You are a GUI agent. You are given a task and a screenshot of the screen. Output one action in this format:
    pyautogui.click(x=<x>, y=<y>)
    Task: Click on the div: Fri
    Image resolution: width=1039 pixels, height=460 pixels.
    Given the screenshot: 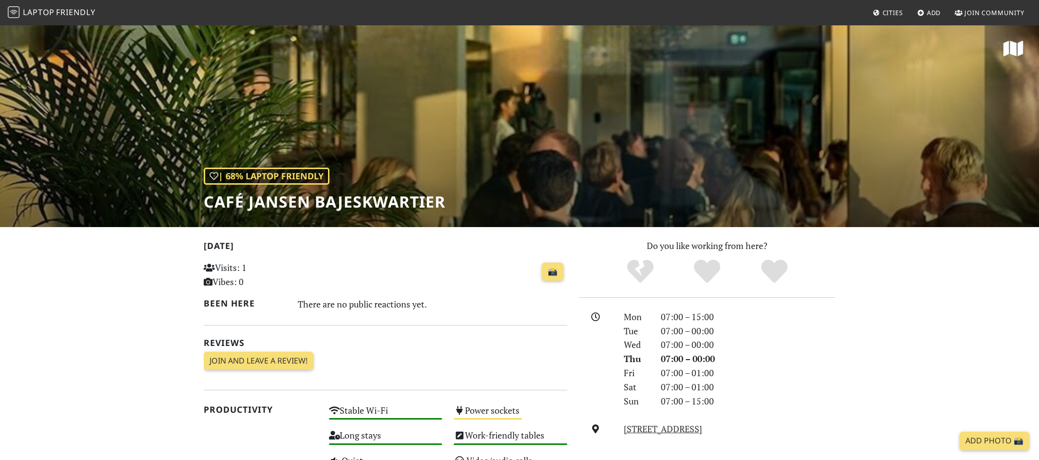 What is the action you would take?
    pyautogui.click(x=636, y=373)
    